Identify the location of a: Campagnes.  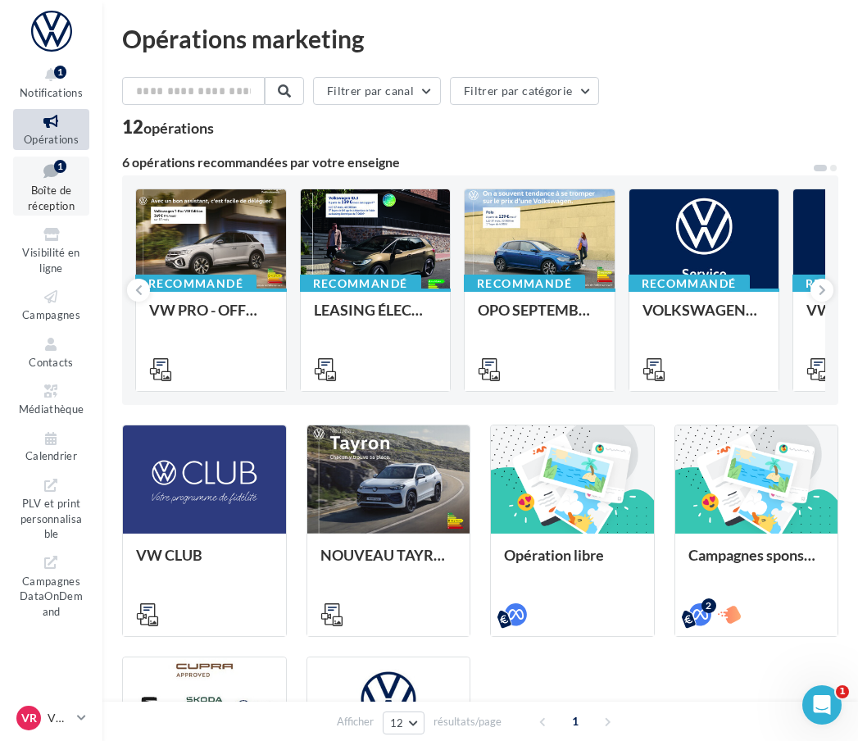
(51, 304).